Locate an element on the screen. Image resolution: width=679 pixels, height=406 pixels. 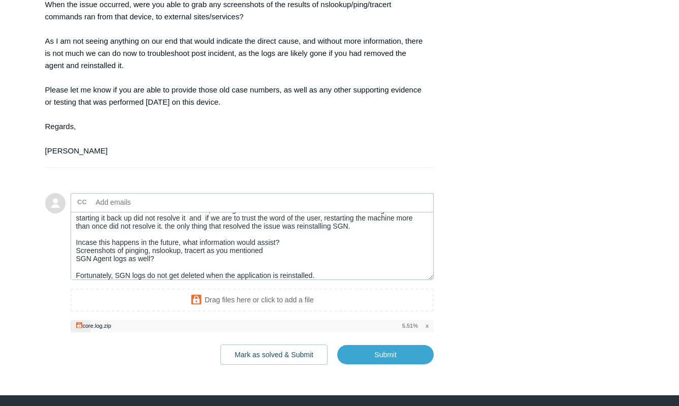
input: Add emails is located at coordinates (146, 202).